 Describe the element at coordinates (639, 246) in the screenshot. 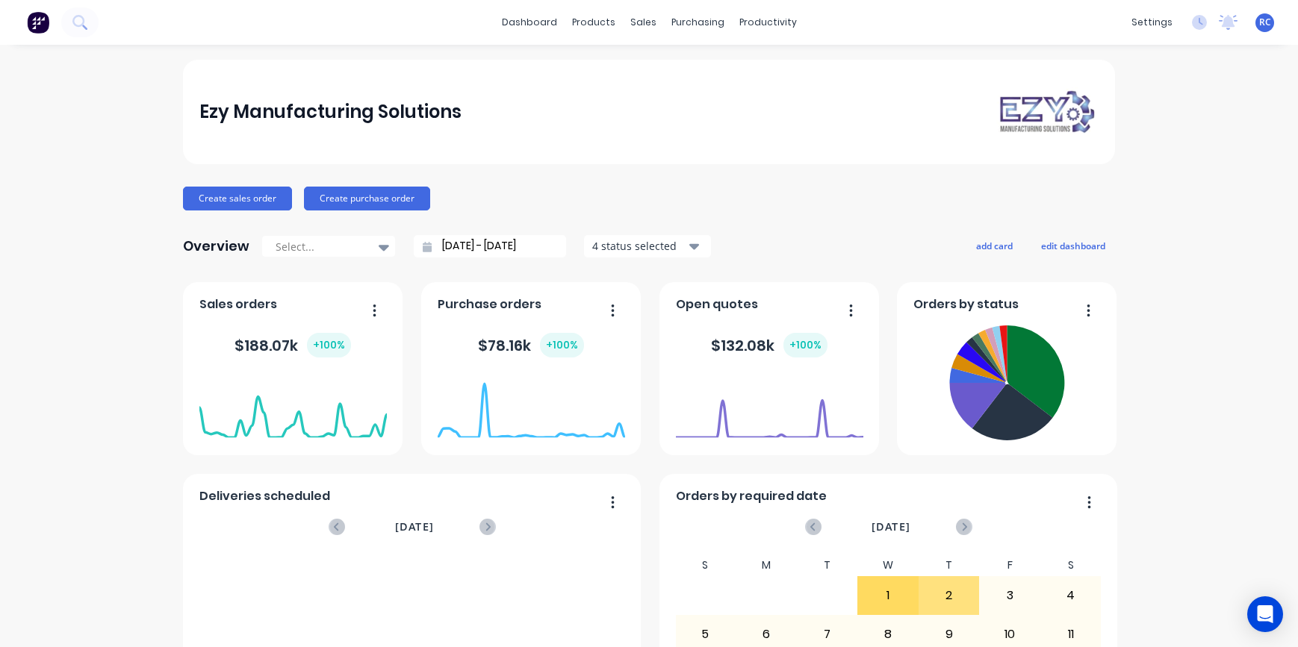

I see `div: 4 status selected` at that location.